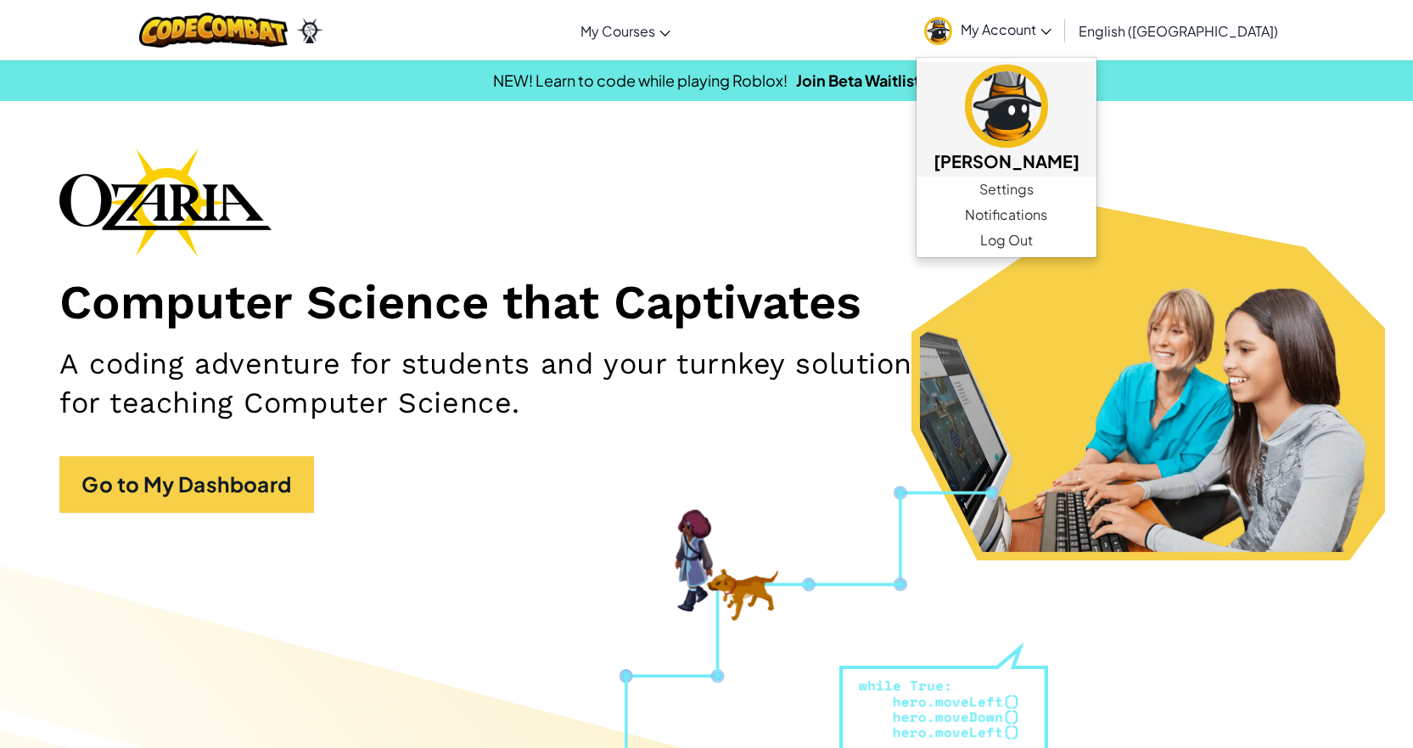  Describe the element at coordinates (640, 80) in the screenshot. I see `span: NEW! Learn to code while playing Roblox!` at that location.